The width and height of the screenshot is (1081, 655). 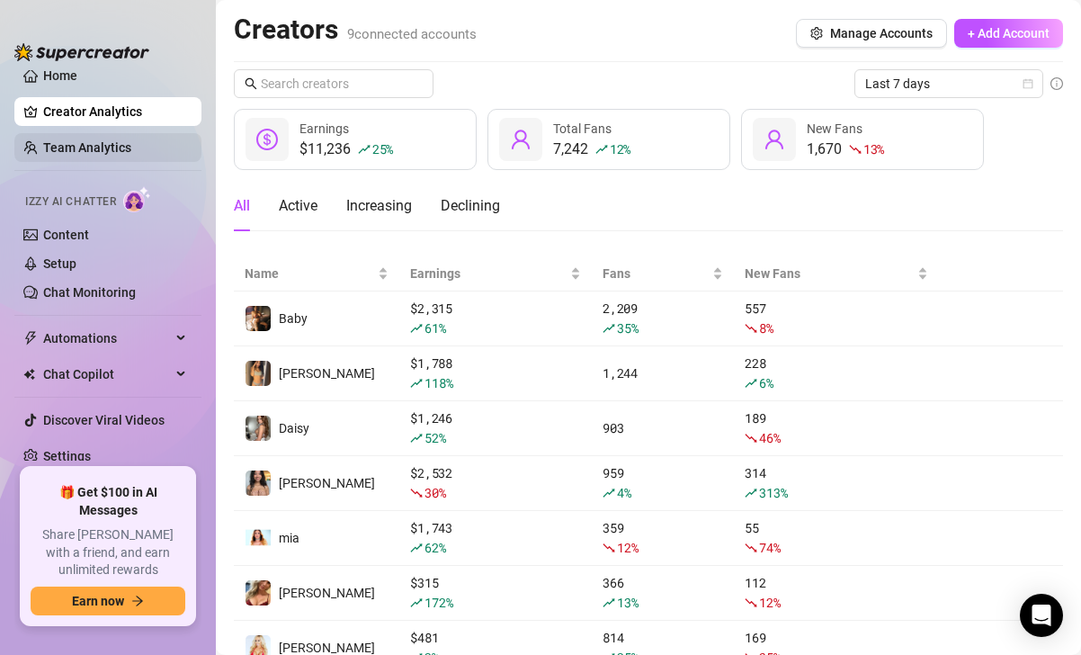 I want to click on span: mia, so click(x=289, y=538).